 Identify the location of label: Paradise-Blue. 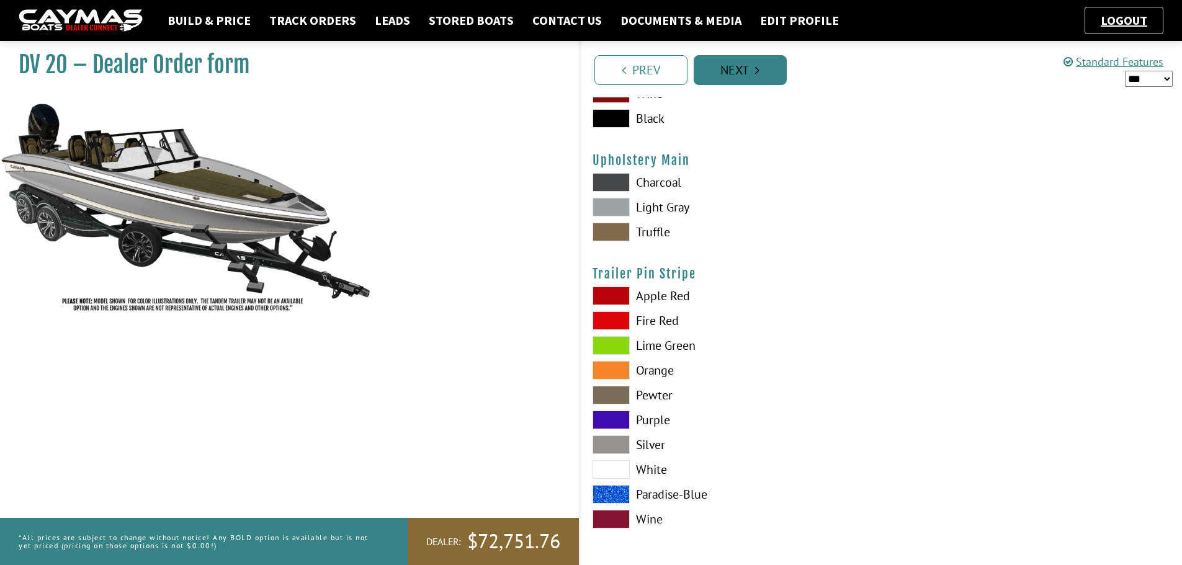
(731, 495).